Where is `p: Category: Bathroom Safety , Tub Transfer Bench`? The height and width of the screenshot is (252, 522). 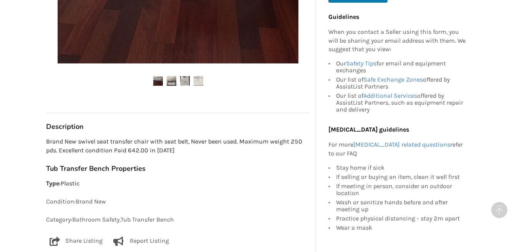
p: Category: Bathroom Safety , Tub Transfer Bench is located at coordinates (178, 220).